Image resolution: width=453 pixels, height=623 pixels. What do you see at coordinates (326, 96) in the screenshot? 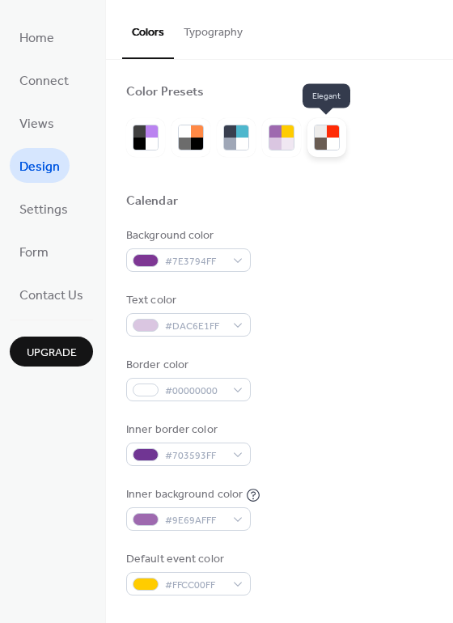
I see `span: Elegant` at bounding box center [326, 96].